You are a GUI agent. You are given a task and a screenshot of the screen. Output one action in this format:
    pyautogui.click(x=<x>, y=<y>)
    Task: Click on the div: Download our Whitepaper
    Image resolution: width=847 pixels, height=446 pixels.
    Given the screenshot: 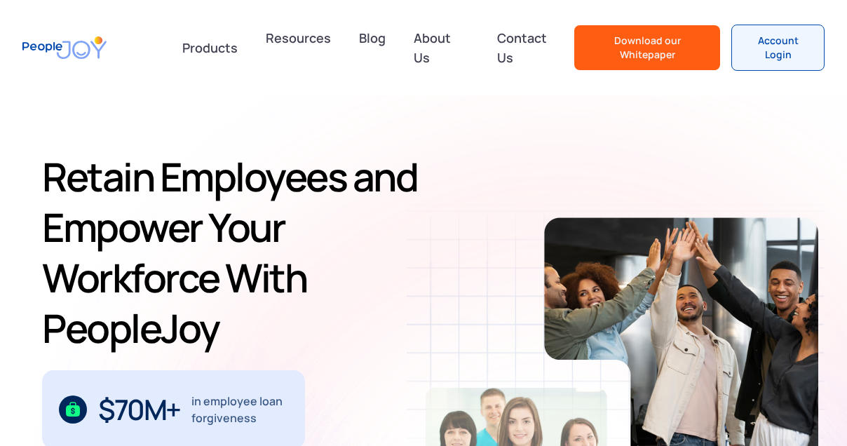 What is the action you would take?
    pyautogui.click(x=647, y=48)
    